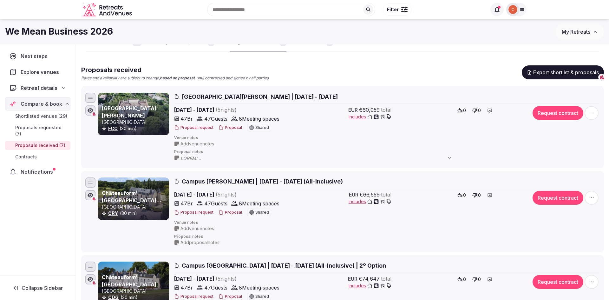  I want to click on span: Collapse Sidebar, so click(42, 288).